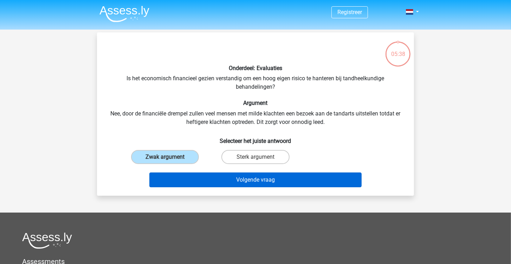 The height and width of the screenshot is (264, 511). I want to click on h6: Argument, so click(256, 103).